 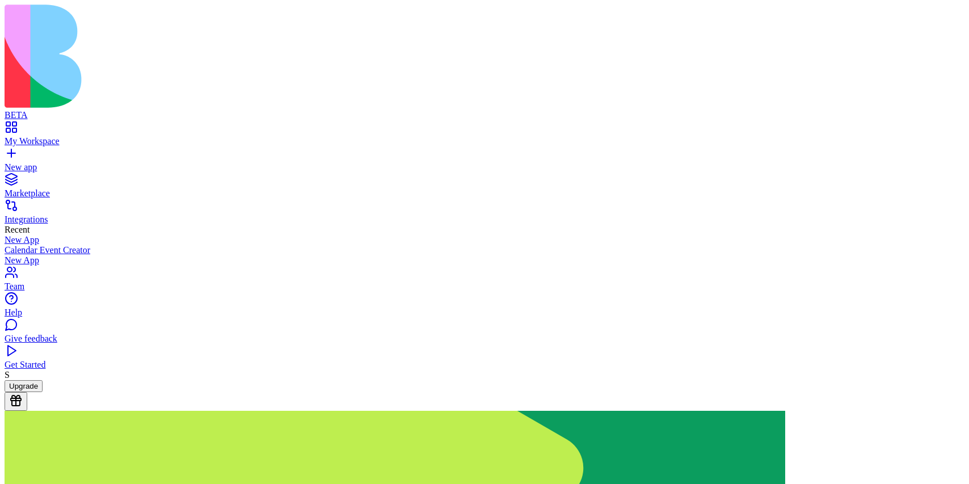 What do you see at coordinates (484, 281) in the screenshot?
I see `a: Team` at bounding box center [484, 281].